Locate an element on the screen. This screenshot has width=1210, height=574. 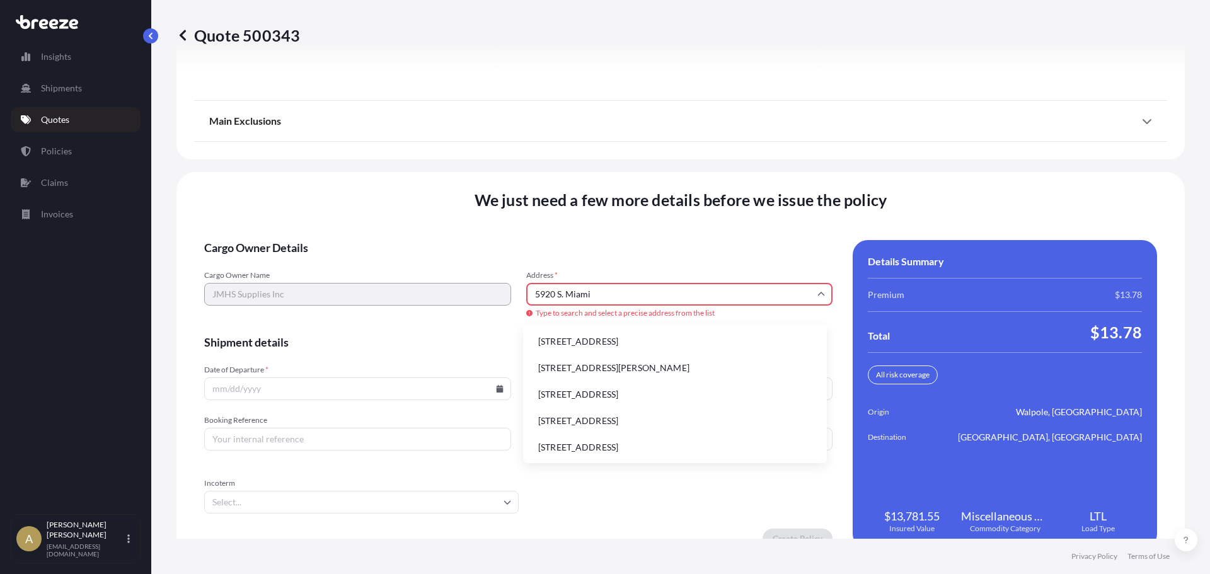
span: Details Summary is located at coordinates (906, 262).